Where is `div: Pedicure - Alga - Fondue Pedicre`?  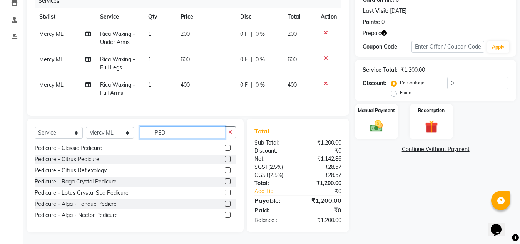 div: Pedicure - Alga - Fondue Pedicre is located at coordinates (75, 204).